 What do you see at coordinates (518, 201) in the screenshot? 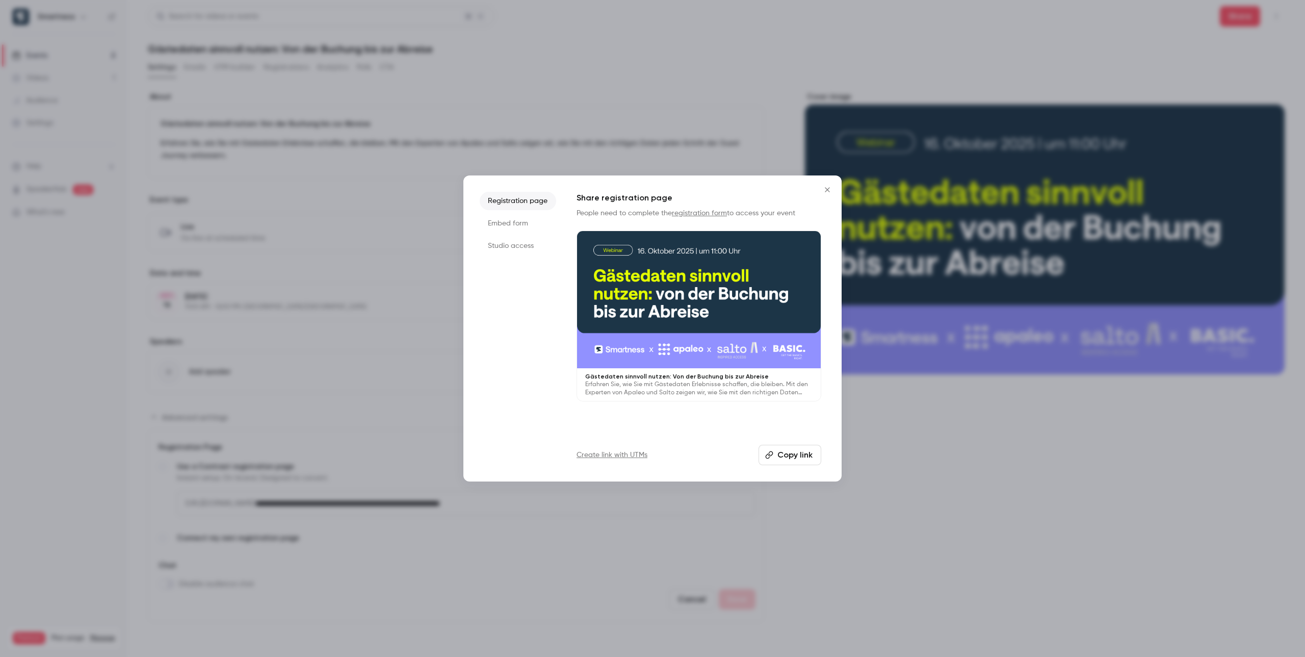
I see `li: Registration page` at bounding box center [518, 201].